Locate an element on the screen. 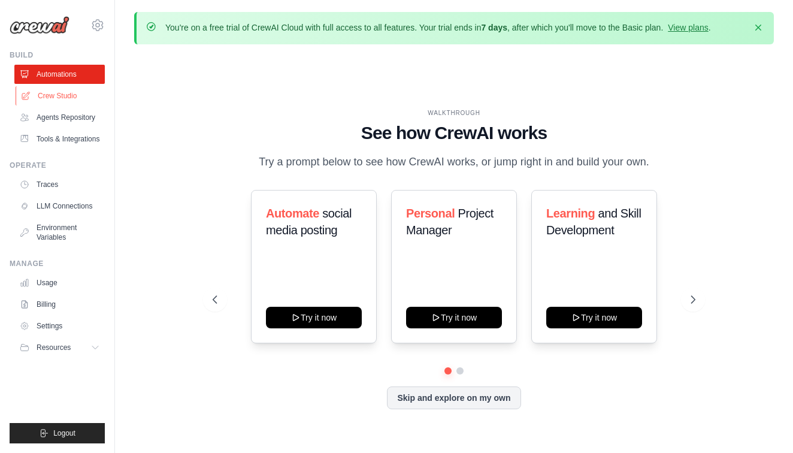 This screenshot has width=793, height=453. a: Usage is located at coordinates (59, 283).